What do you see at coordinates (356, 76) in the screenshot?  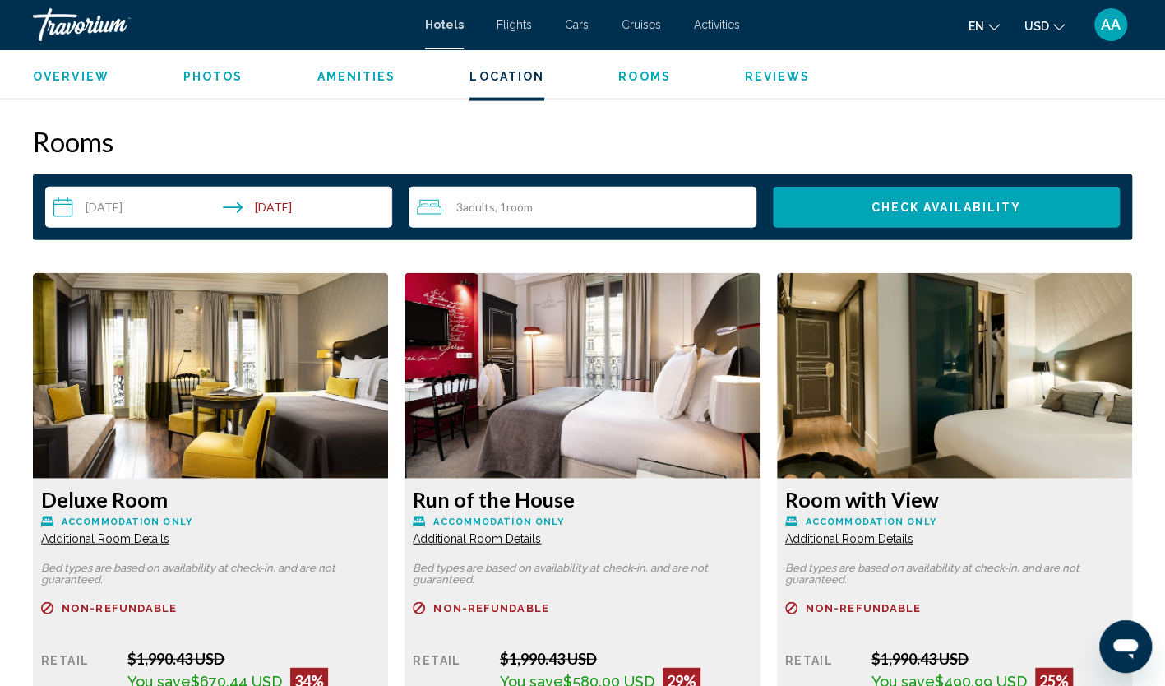 I see `button: Amenities` at bounding box center [356, 76].